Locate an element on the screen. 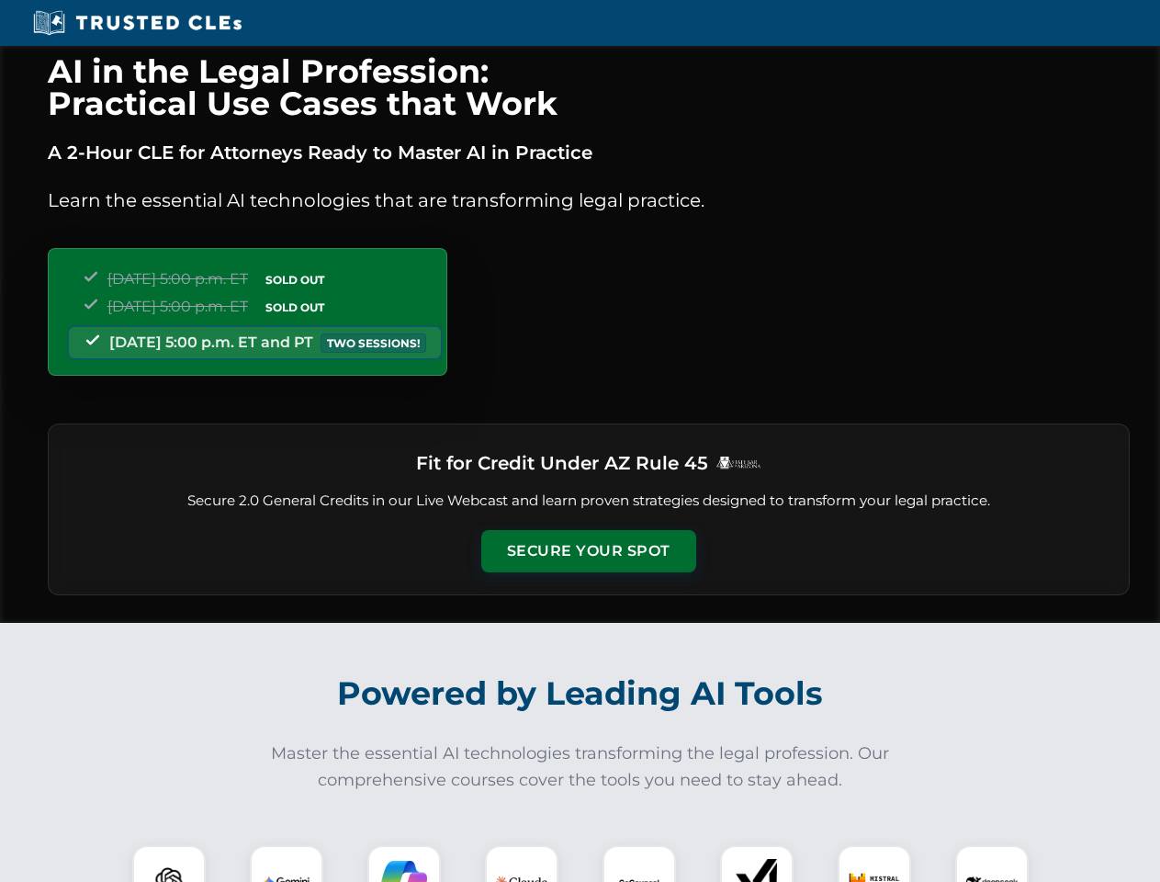 The width and height of the screenshot is (1160, 882). h2: Powered by Leading AI Tools is located at coordinates (581, 694).